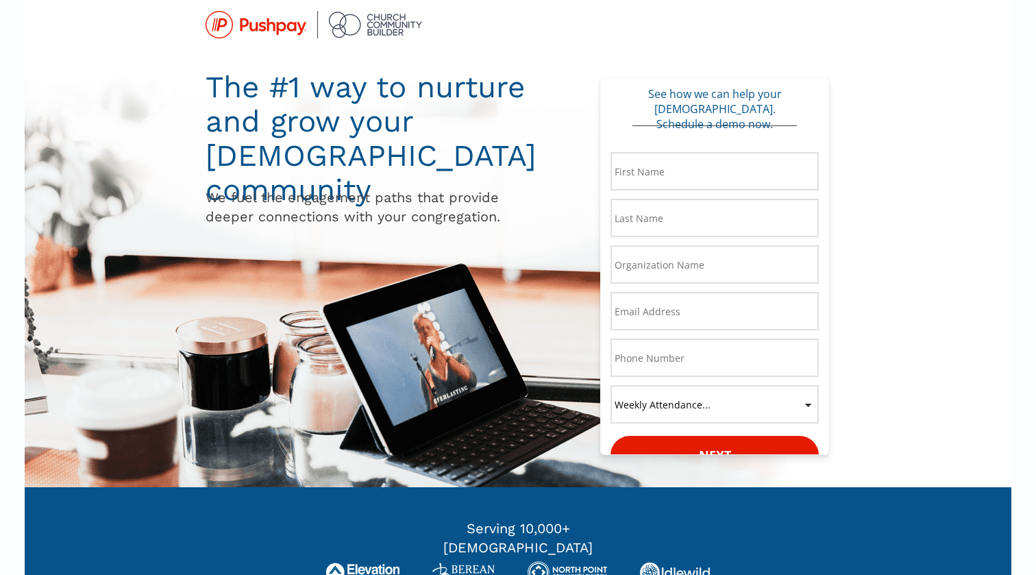  Describe the element at coordinates (715, 171) in the screenshot. I see `input: First Name` at that location.